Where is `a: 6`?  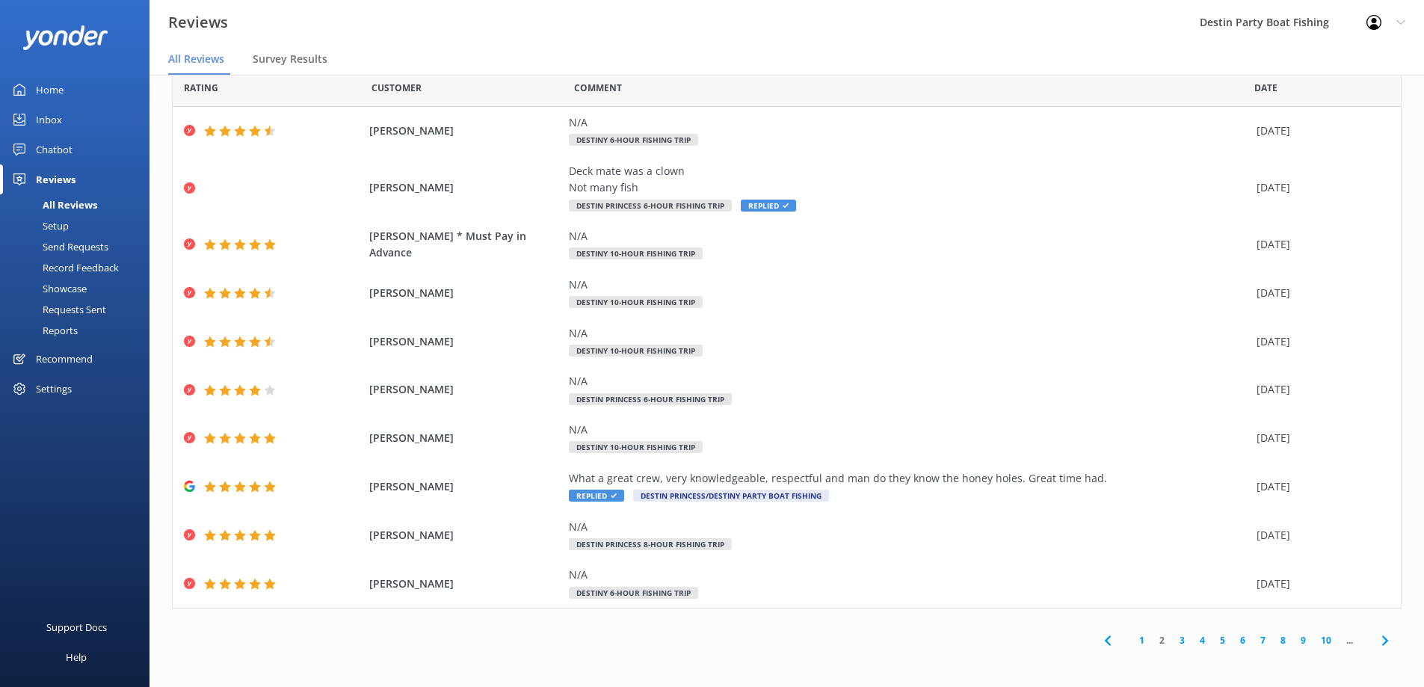 a: 6 is located at coordinates (1243, 640).